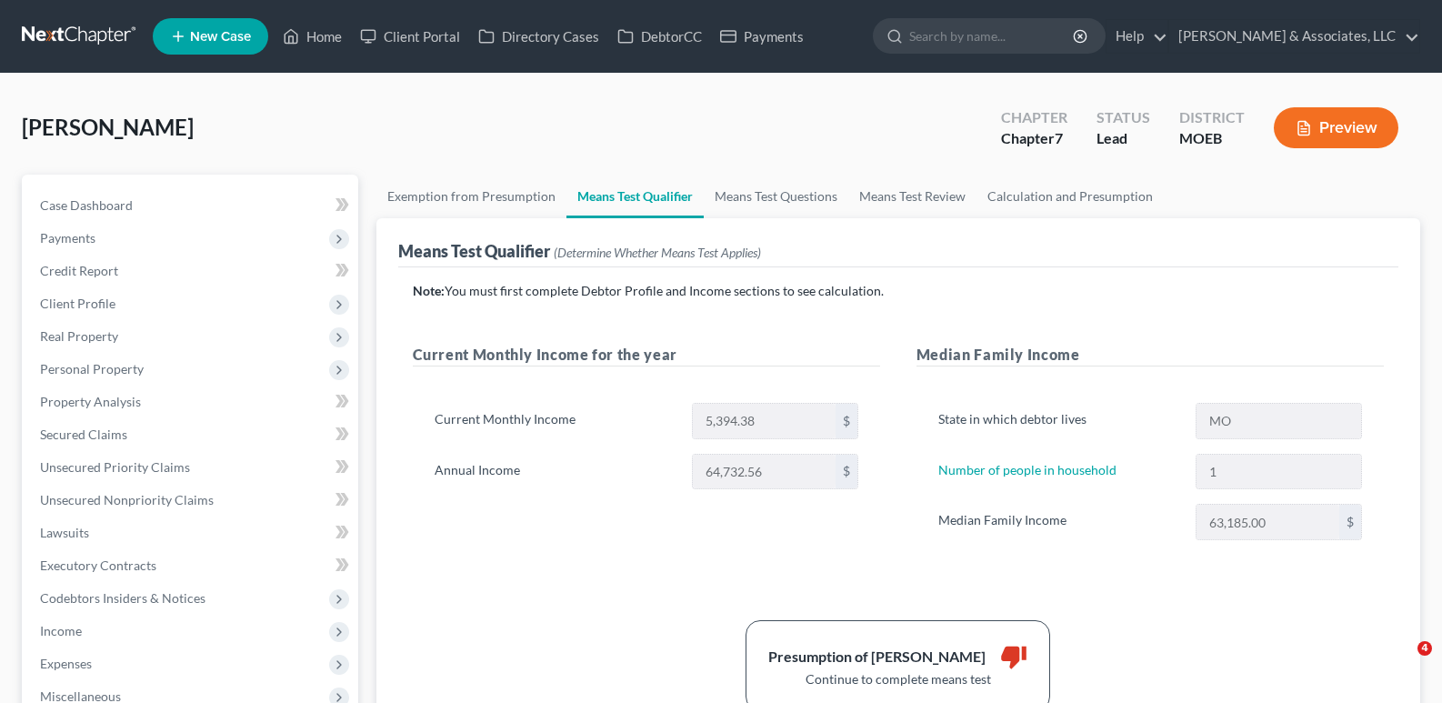  Describe the element at coordinates (538, 36) in the screenshot. I see `a: Directory Cases` at that location.